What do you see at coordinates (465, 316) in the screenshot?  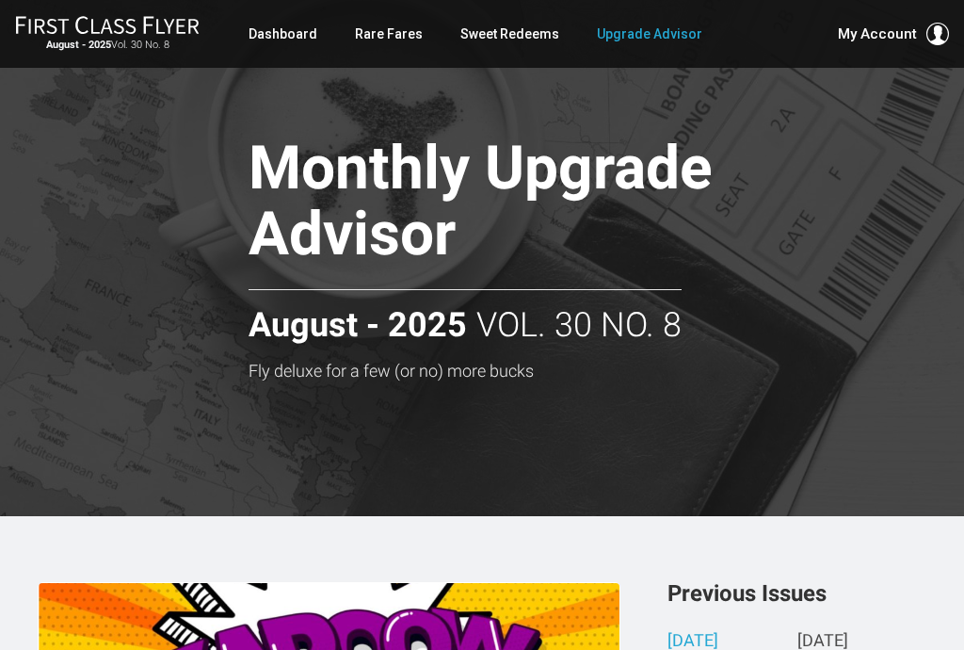 I see `h2: Vol. 30 No. 8` at bounding box center [465, 316].